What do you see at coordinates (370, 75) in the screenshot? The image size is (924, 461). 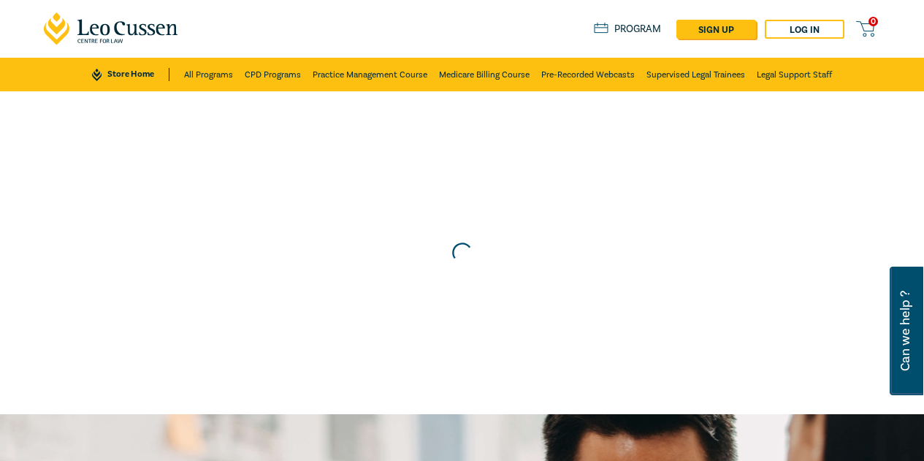 I see `a: Practice Management Course` at bounding box center [370, 75].